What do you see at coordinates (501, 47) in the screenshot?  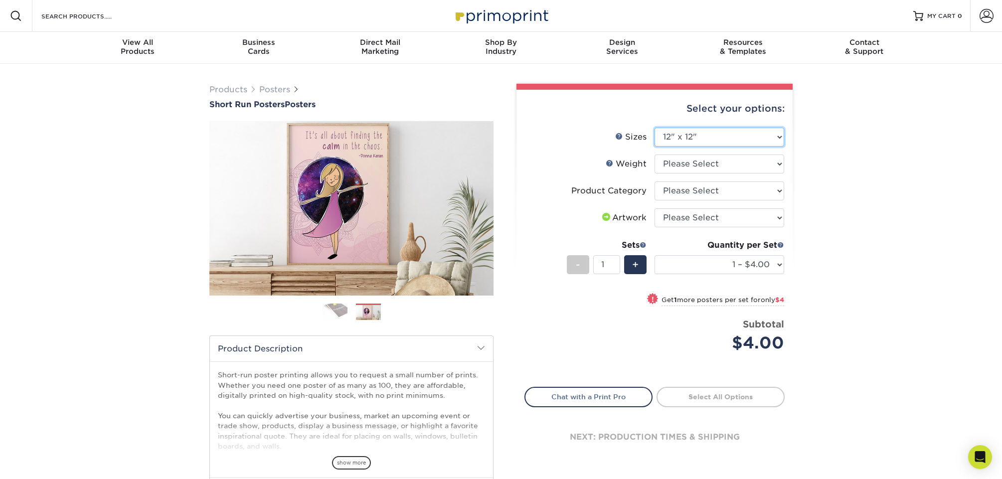 I see `div: Industry` at bounding box center [501, 47].